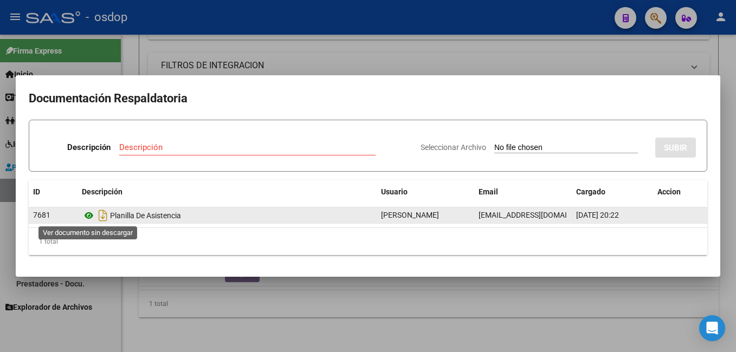 This screenshot has height=352, width=736. What do you see at coordinates (488, 192) in the screenshot?
I see `span: Email` at bounding box center [488, 192].